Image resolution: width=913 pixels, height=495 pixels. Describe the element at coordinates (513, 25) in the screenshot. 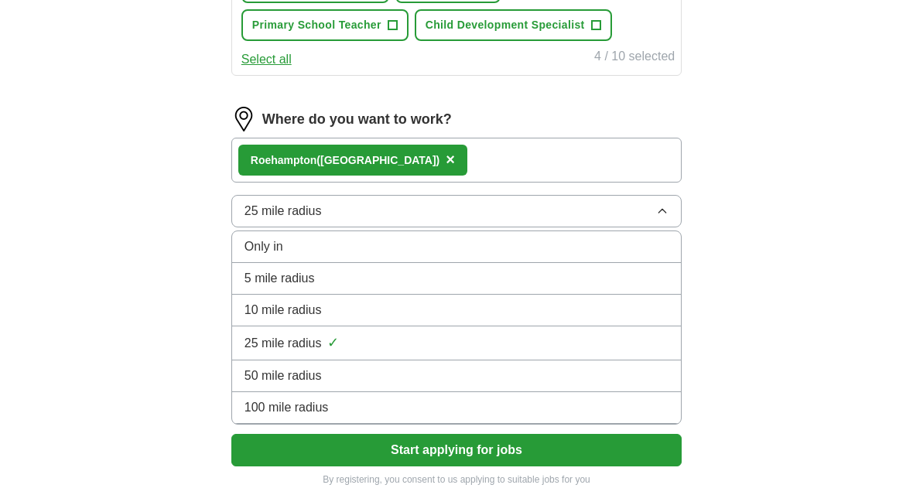

I see `button: Child Development Specialist` at that location.